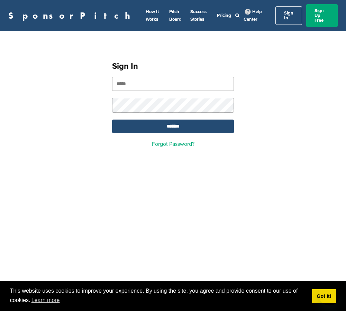 Image resolution: width=346 pixels, height=311 pixels. I want to click on a: dismiss cookie message, so click(324, 296).